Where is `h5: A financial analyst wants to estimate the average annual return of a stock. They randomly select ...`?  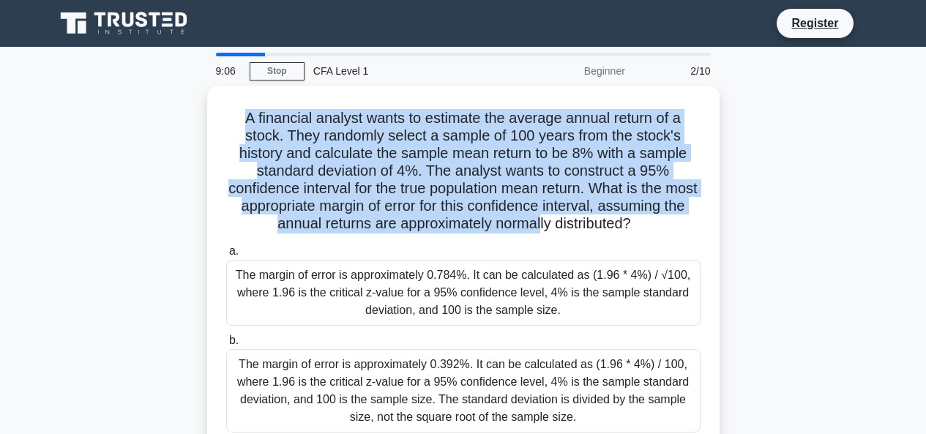
h5: A financial analyst wants to estimate the average annual return of a stock. They randomly select ... is located at coordinates (464, 171).